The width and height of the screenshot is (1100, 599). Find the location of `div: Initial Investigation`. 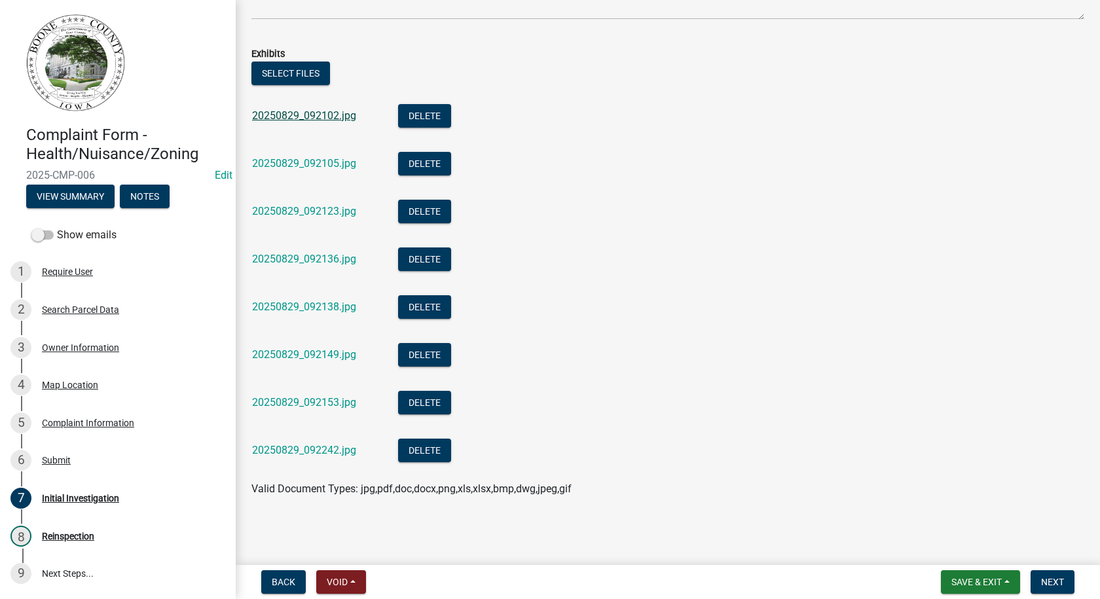

div: Initial Investigation is located at coordinates (81, 498).